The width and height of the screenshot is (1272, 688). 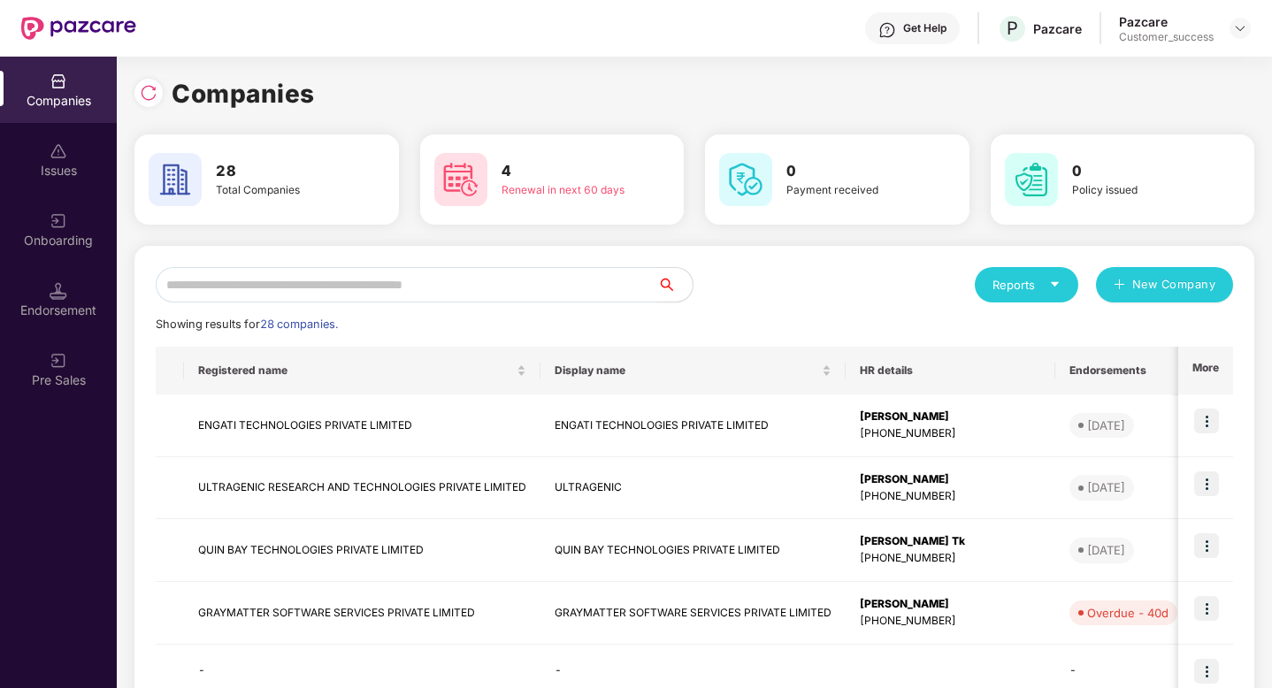 I want to click on span: Registered name, so click(x=356, y=371).